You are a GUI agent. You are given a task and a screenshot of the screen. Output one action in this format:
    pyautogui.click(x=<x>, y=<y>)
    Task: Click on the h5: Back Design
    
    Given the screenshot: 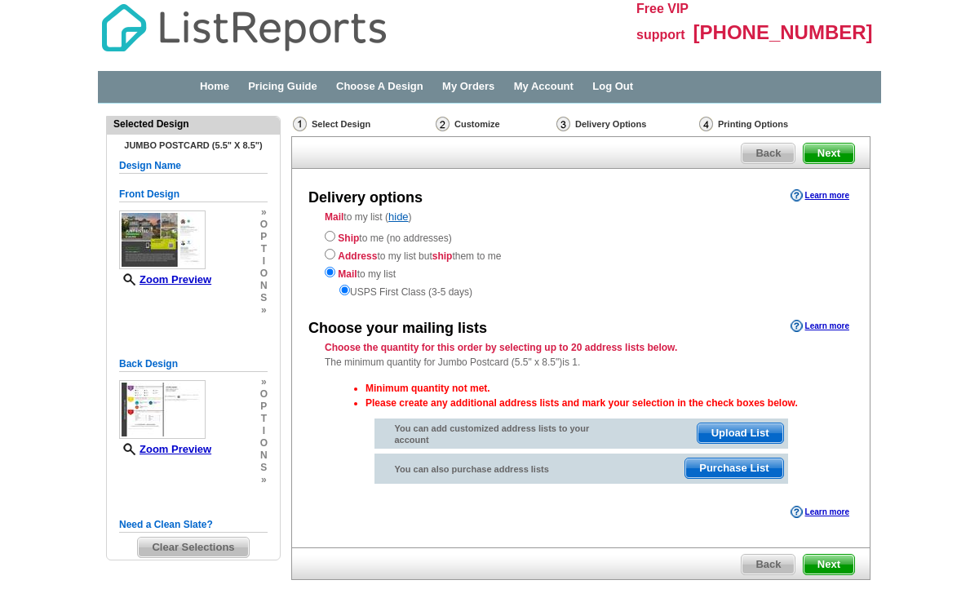 What is the action you would take?
    pyautogui.click(x=193, y=364)
    